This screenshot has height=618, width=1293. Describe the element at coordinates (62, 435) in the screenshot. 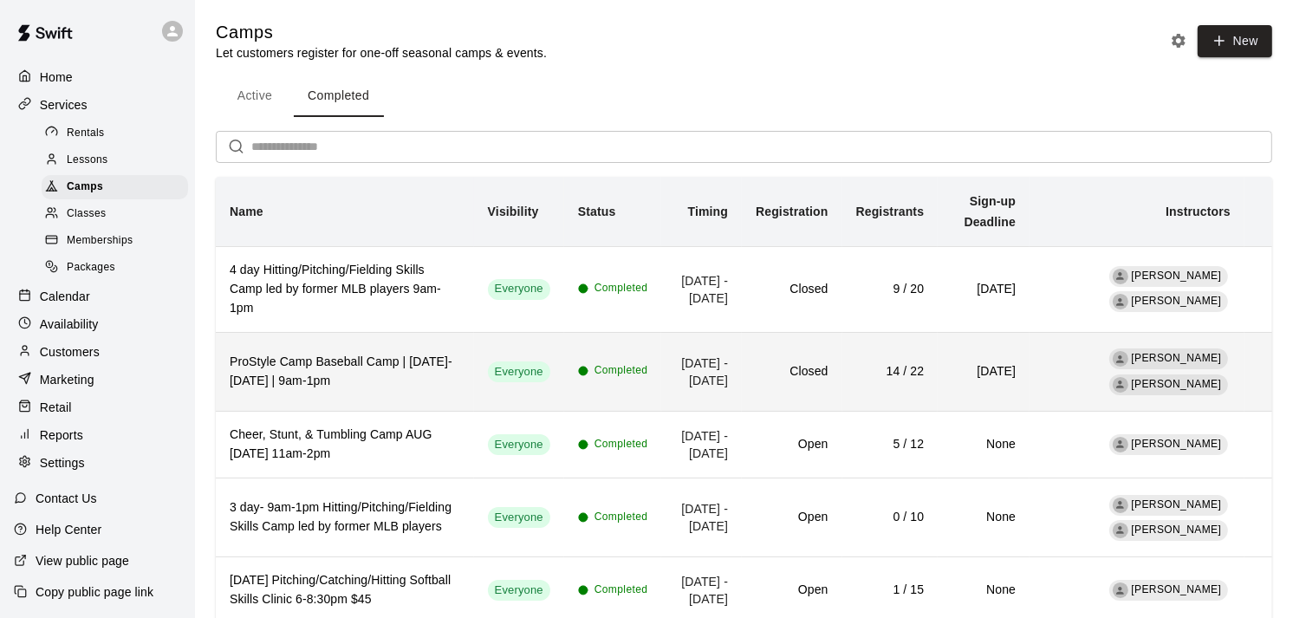

I see `p: Reports` at that location.